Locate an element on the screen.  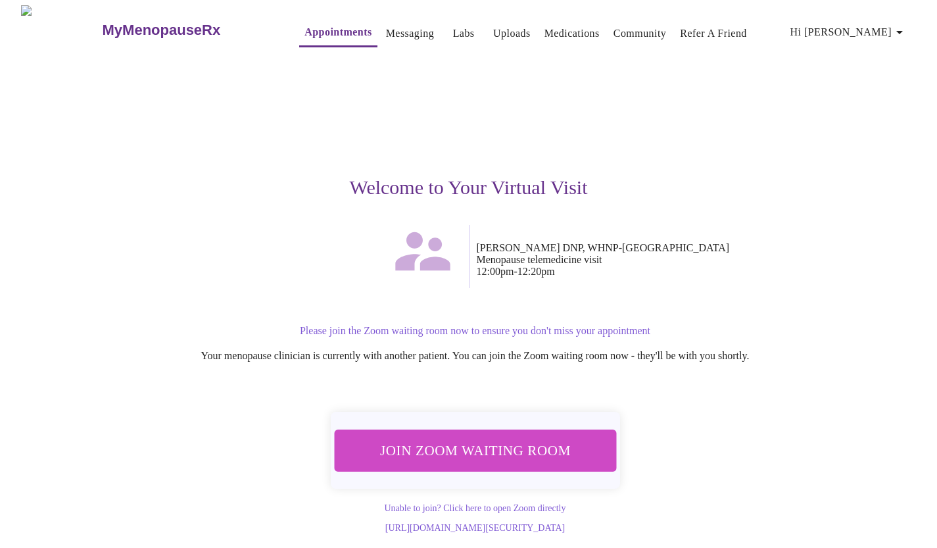
p: Your menopause clinician is currently with another patient. You can join the Zoom waiting room no... is located at coordinates (476, 356).